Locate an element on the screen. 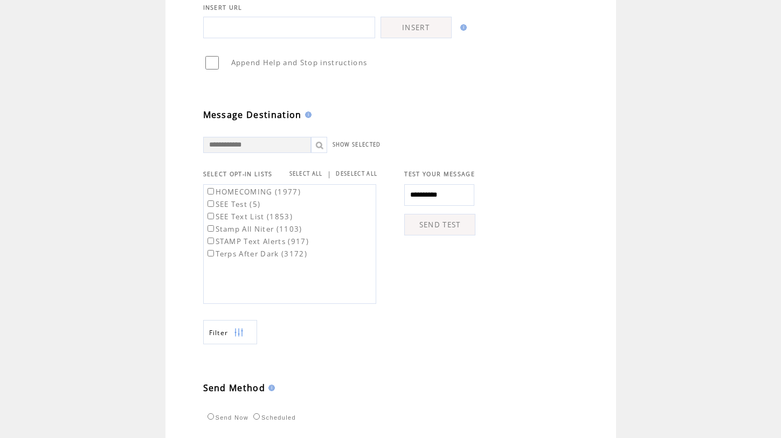 This screenshot has height=438, width=781. input: Scheduled is located at coordinates (257, 417).